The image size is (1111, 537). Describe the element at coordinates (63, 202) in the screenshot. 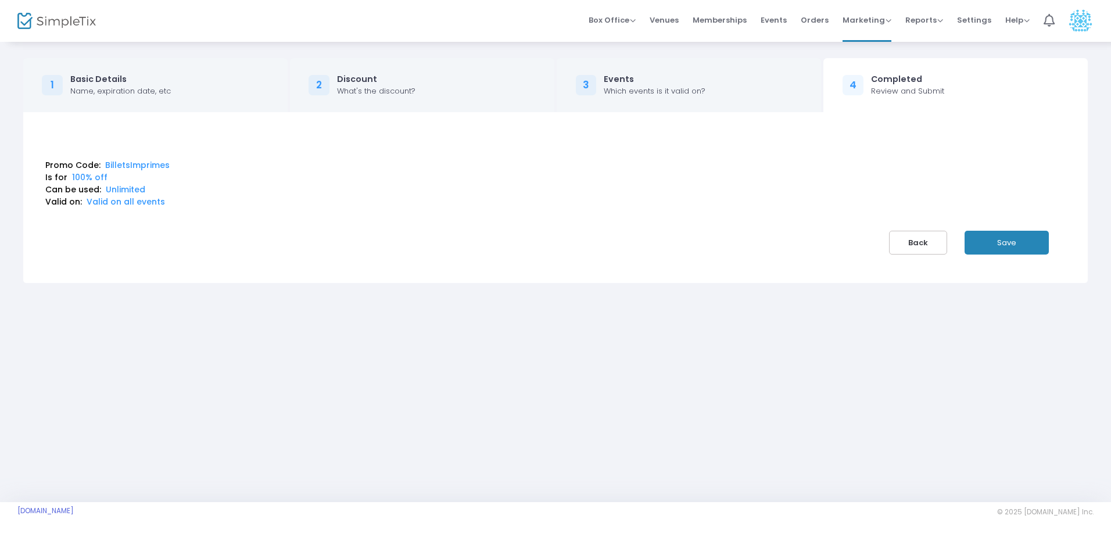

I see `label: Valid on:` at that location.